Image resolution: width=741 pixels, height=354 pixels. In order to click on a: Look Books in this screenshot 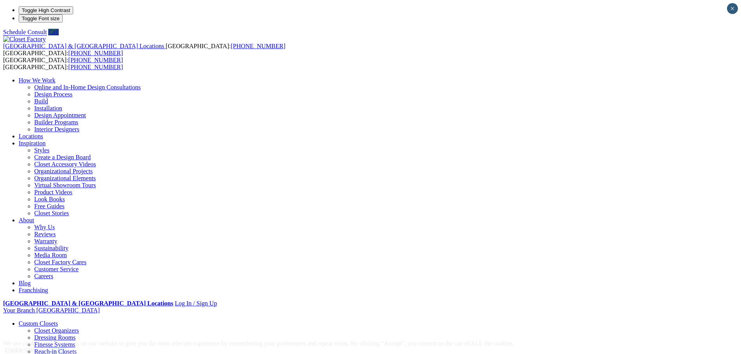, I will do `click(49, 199)`.